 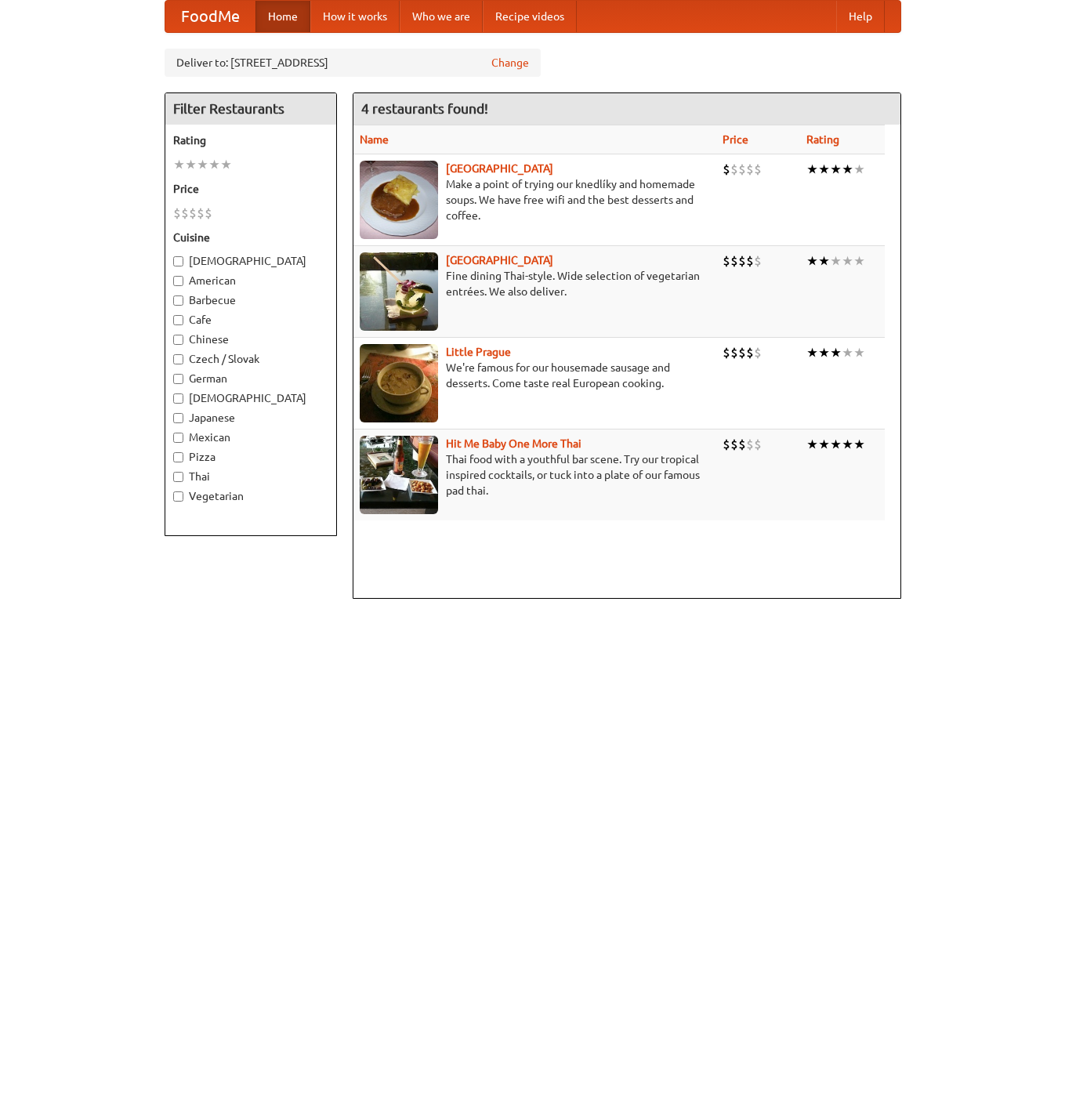 What do you see at coordinates (251, 339) in the screenshot?
I see `label: Chinese` at bounding box center [251, 339].